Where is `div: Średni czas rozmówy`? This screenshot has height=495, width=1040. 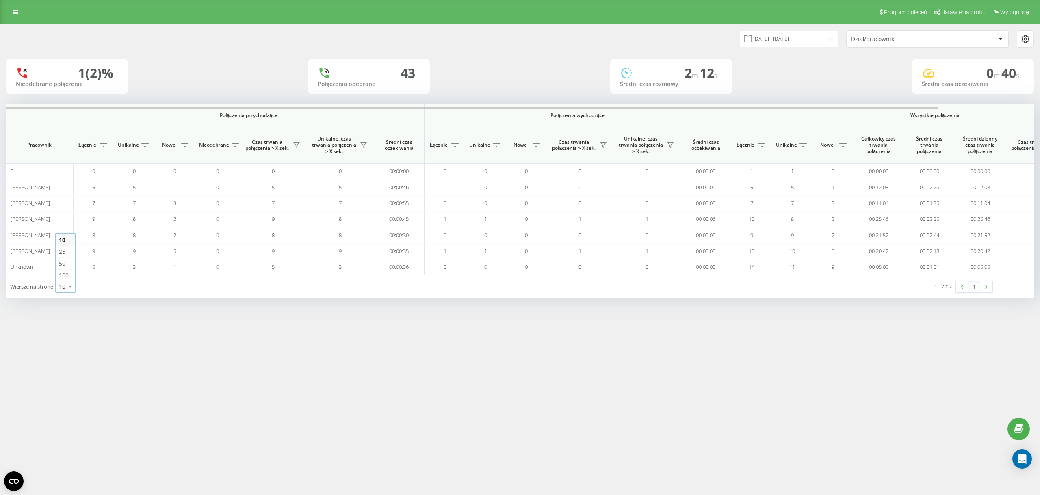
div: Średni czas rozmówy is located at coordinates (671, 84).